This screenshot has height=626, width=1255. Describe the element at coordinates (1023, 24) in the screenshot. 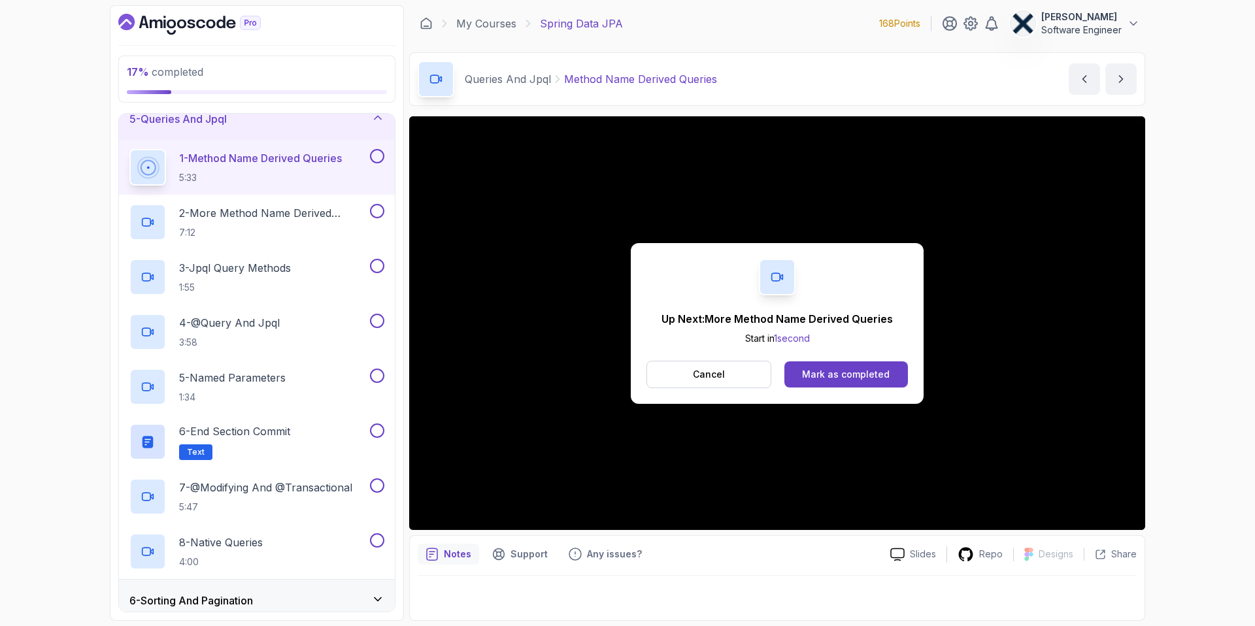

I see `img: user profile image` at that location.